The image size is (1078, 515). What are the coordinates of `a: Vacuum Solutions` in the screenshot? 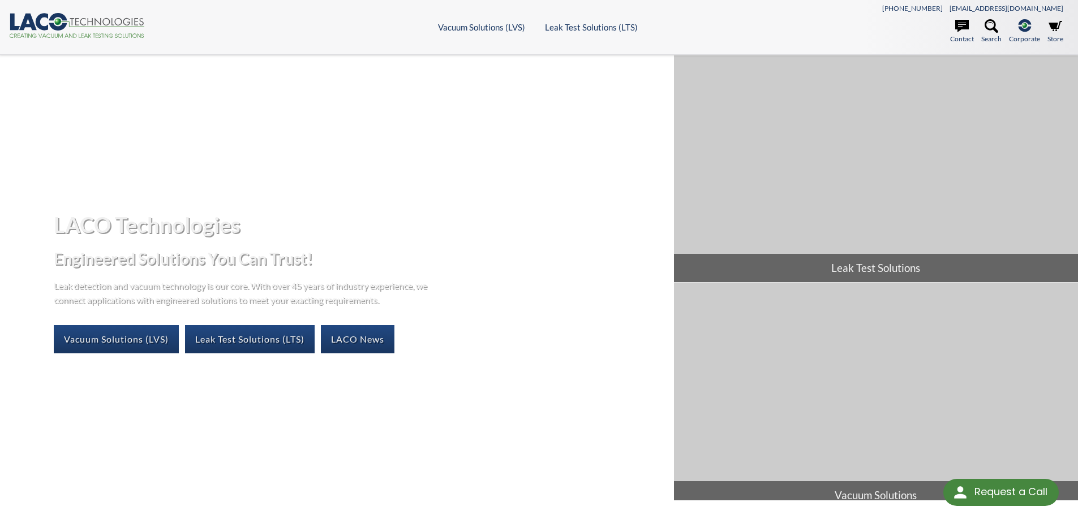 It's located at (876, 396).